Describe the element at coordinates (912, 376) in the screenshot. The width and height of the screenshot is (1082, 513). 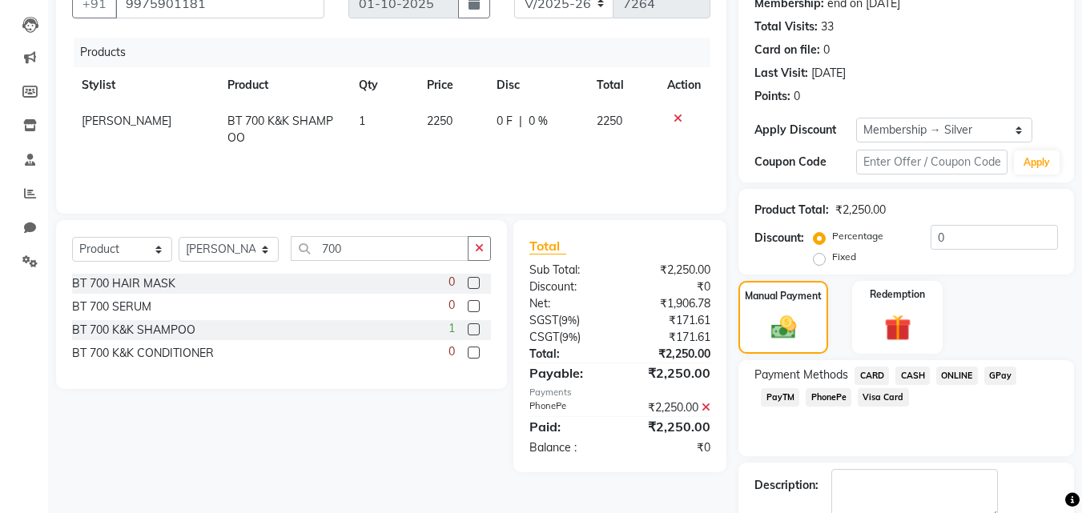
I see `span: CASH` at that location.